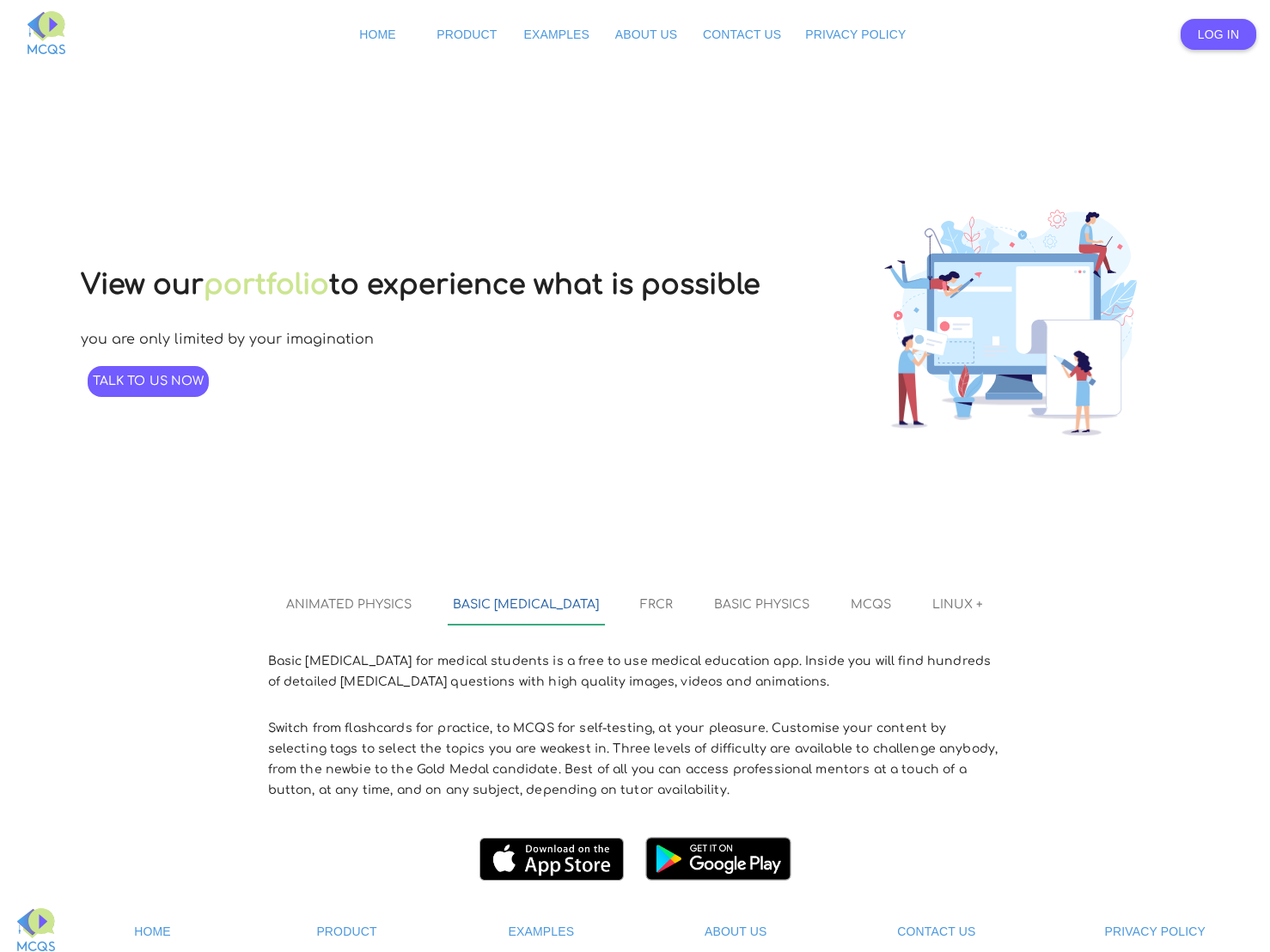 Image resolution: width=1270 pixels, height=952 pixels. What do you see at coordinates (545, 284) in the screenshot?
I see `span: to experience what is possible` at bounding box center [545, 284].